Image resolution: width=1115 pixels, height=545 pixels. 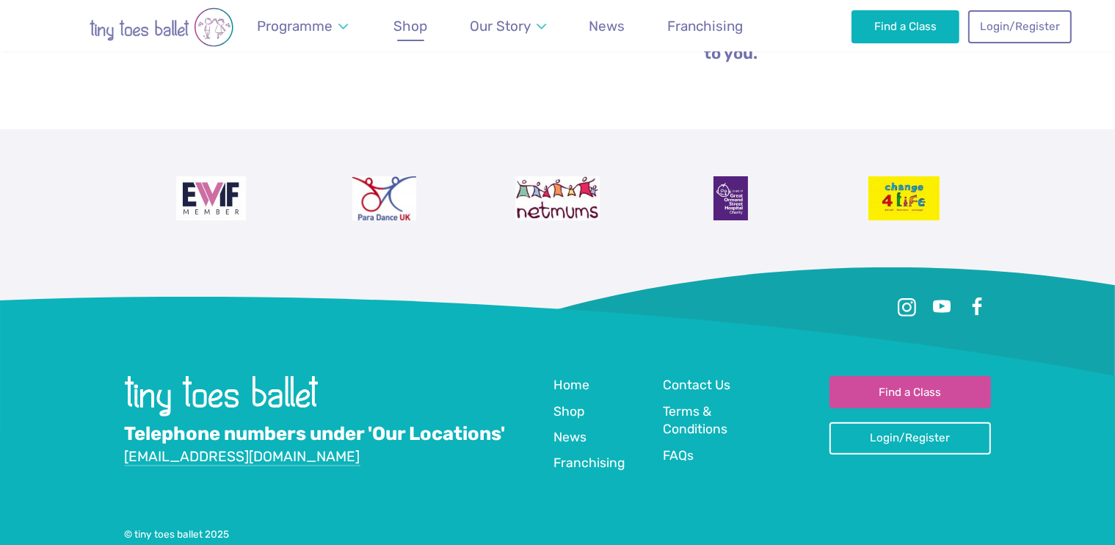 What do you see at coordinates (211, 198) in the screenshot?
I see `img: Encouraging Women Into Franchising` at bounding box center [211, 198].